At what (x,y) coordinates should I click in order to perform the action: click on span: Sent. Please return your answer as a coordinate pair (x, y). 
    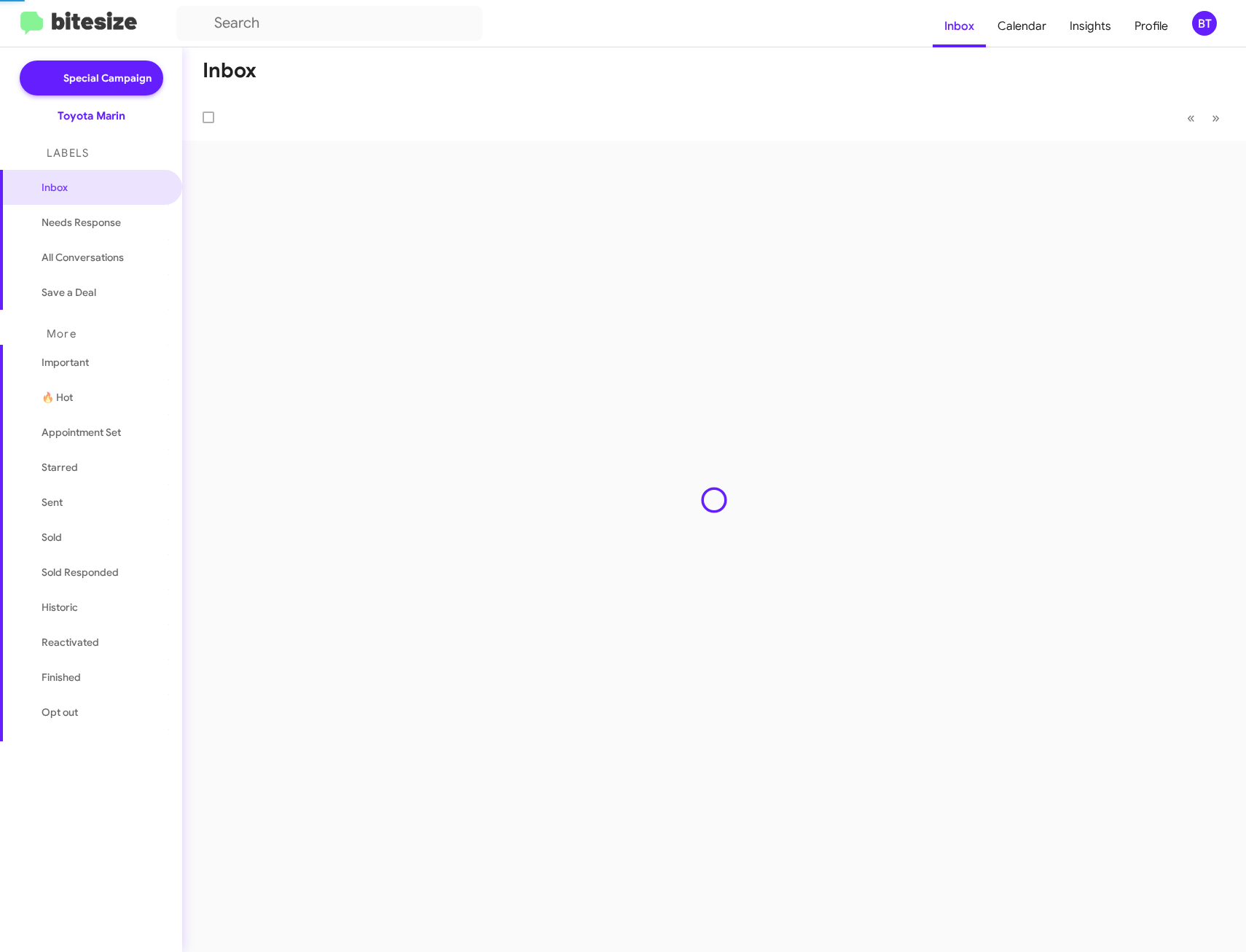
    Looking at the image, I should click on (52, 502).